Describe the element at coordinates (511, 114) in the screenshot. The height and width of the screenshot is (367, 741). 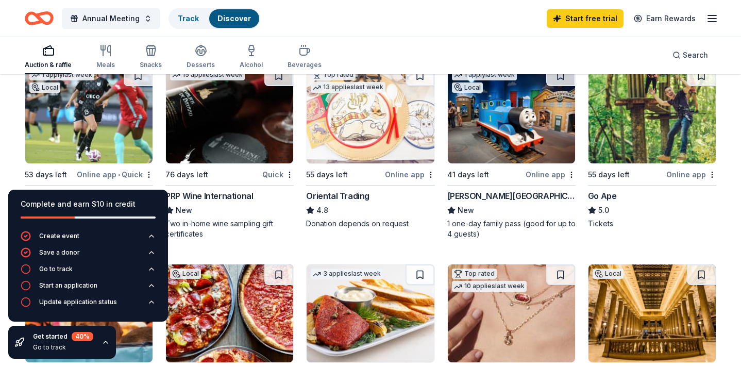
I see `img: Image for Kohl Children's Museum` at that location.